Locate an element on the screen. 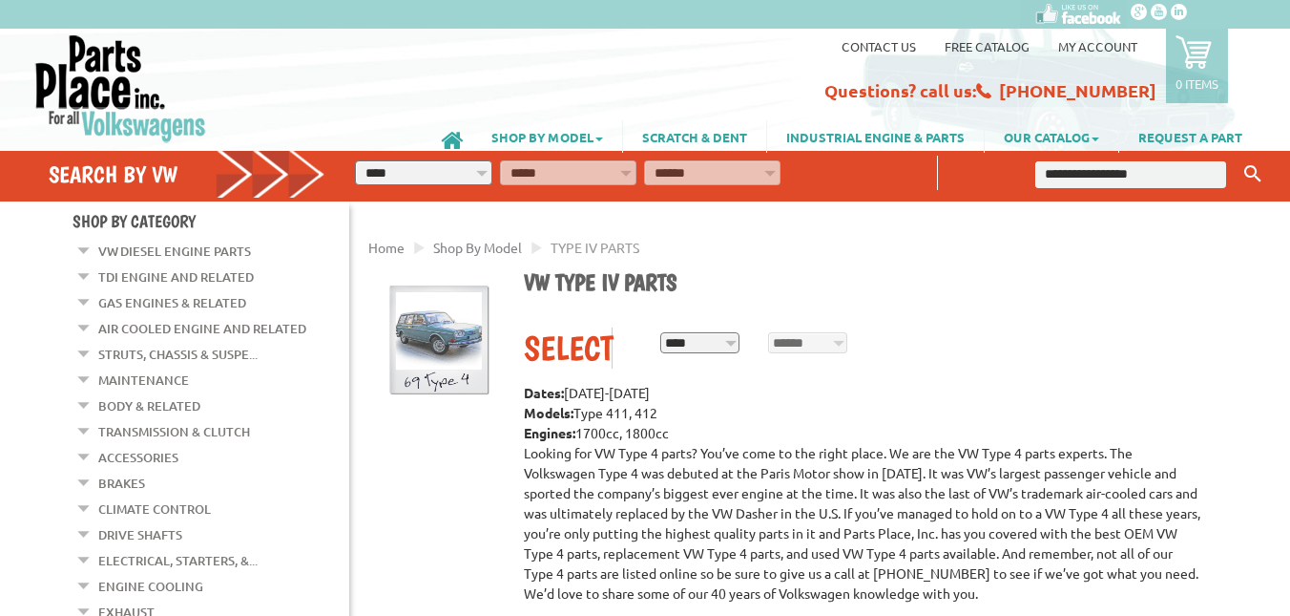  a: Maintenance is located at coordinates (143, 380).